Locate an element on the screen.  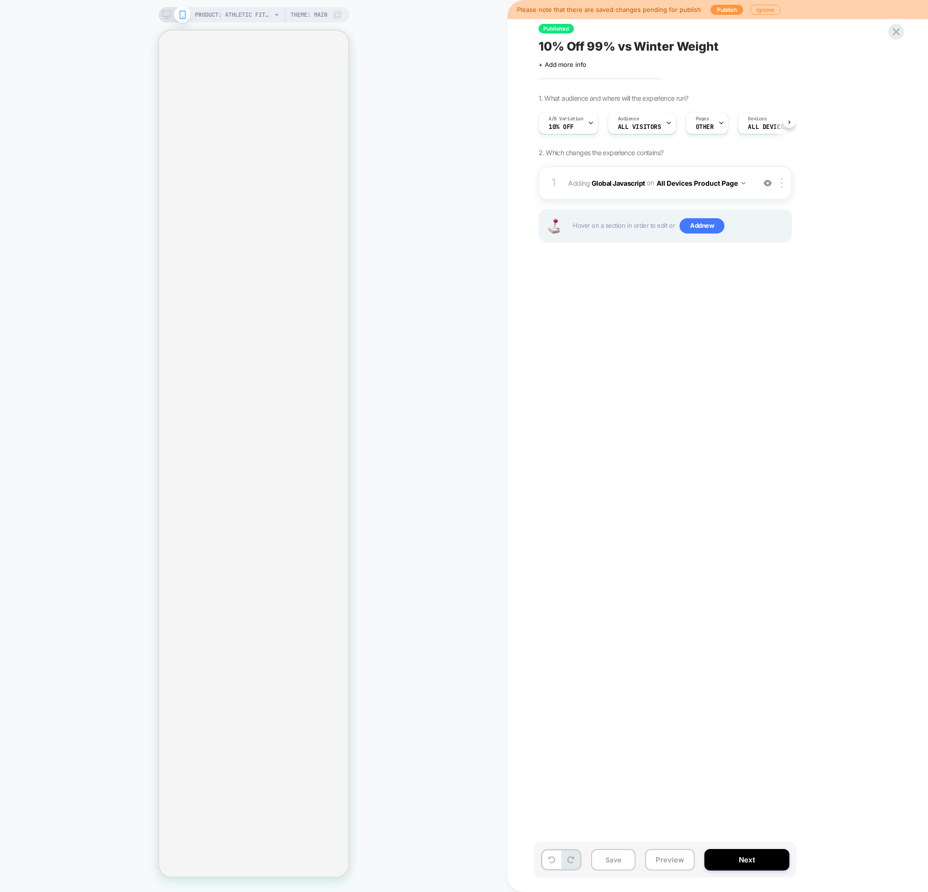
span: Add new is located at coordinates (702, 226).